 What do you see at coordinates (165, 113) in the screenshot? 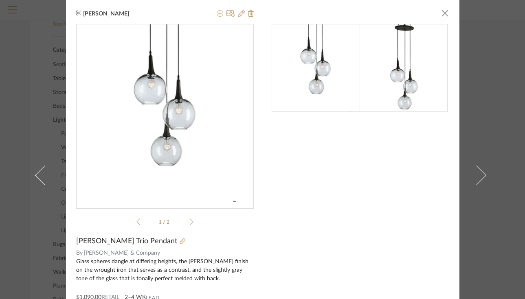
I see `img: fa54ae8c-4153-41af-858a-de8fe21a07bb_436x436.jpg` at bounding box center [165, 113].